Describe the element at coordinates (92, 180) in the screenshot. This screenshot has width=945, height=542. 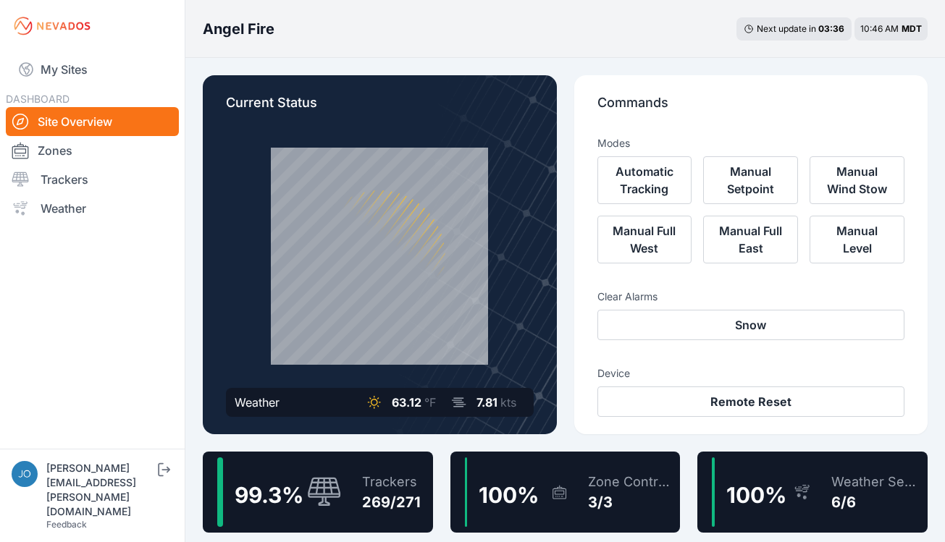
I see `a: Trackers` at that location.